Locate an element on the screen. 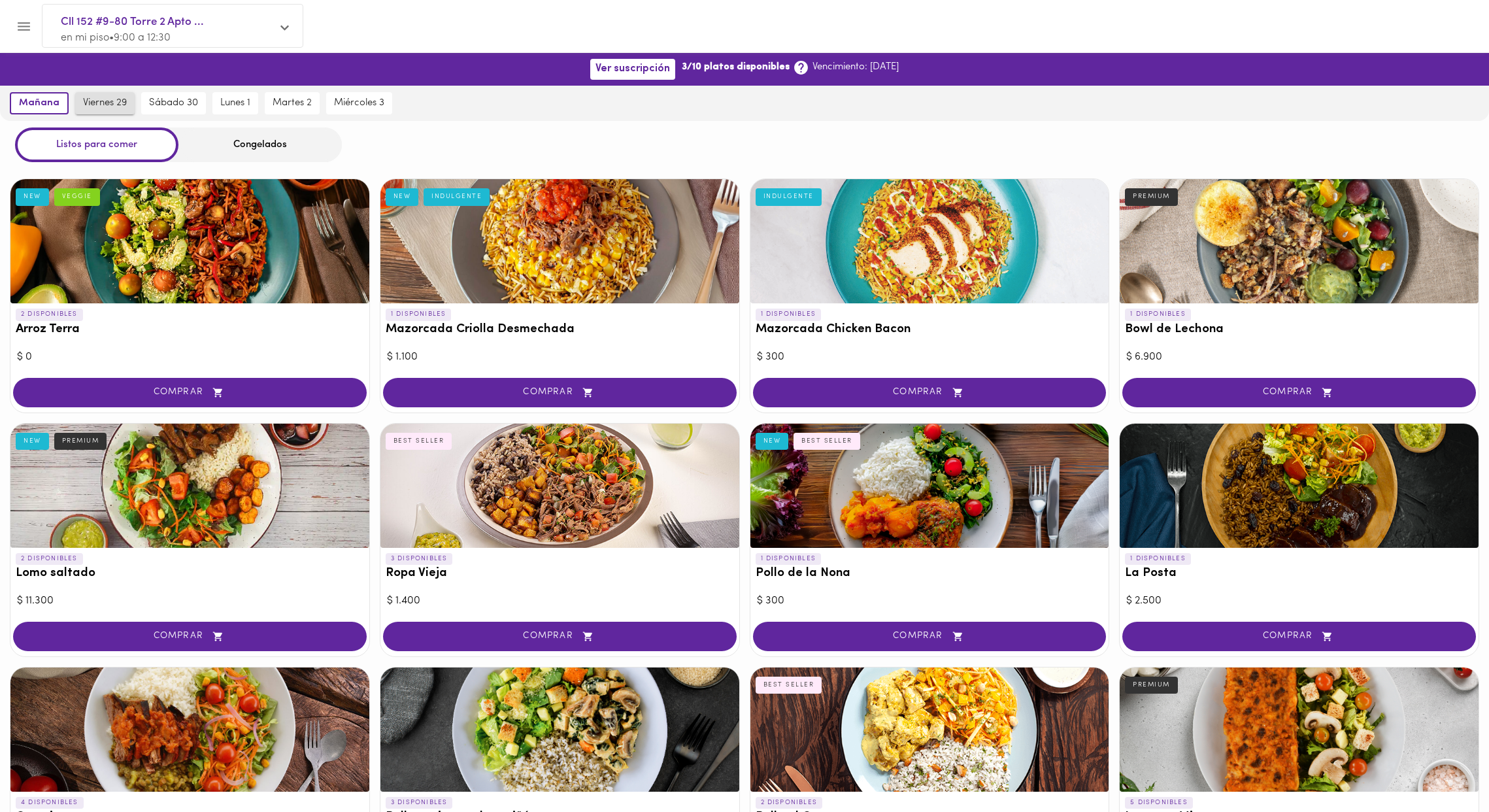 The image size is (1489, 812). div: Arroz Terra is located at coordinates (189, 241).